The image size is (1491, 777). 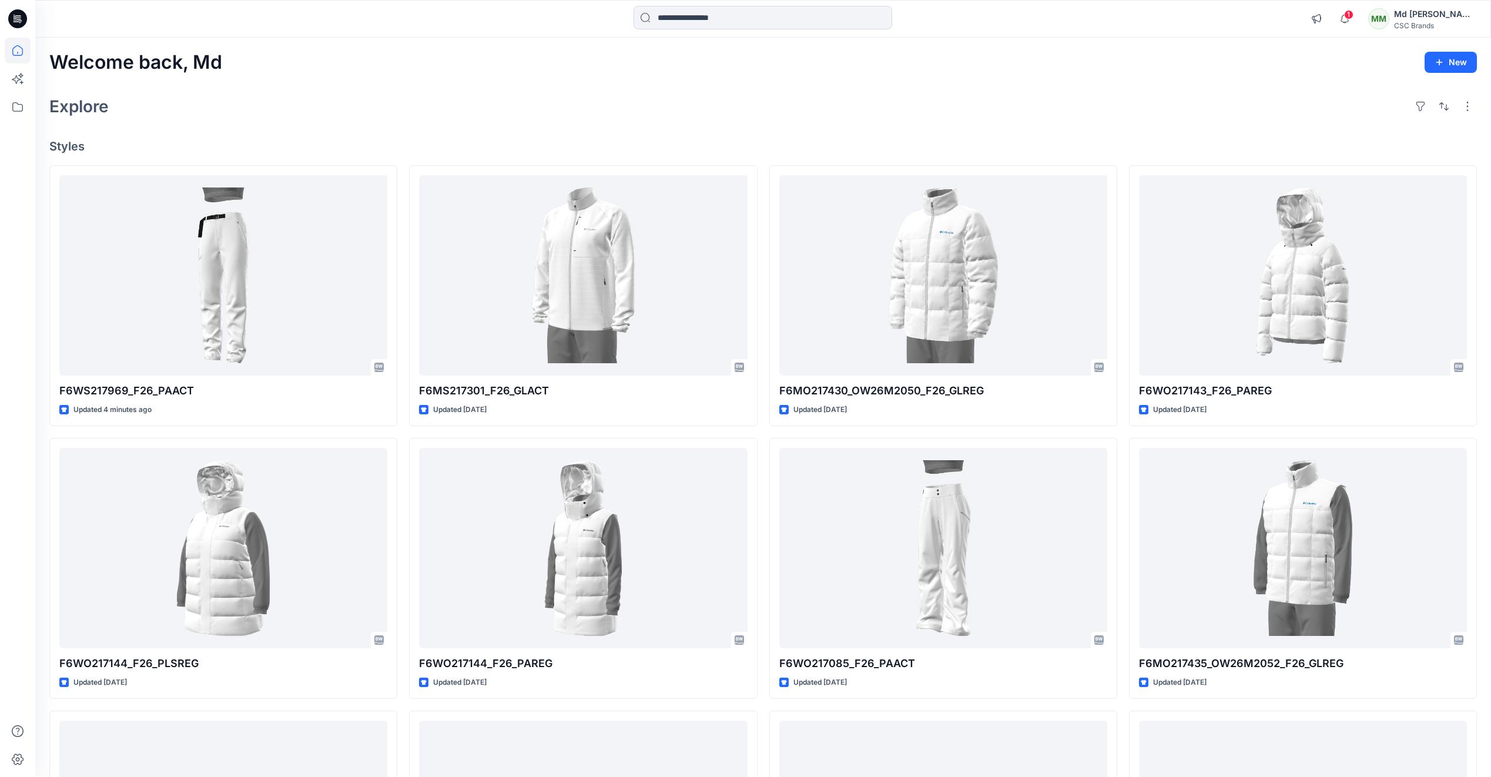 What do you see at coordinates (112, 410) in the screenshot?
I see `p: Updated 4 minutes ago` at bounding box center [112, 410].